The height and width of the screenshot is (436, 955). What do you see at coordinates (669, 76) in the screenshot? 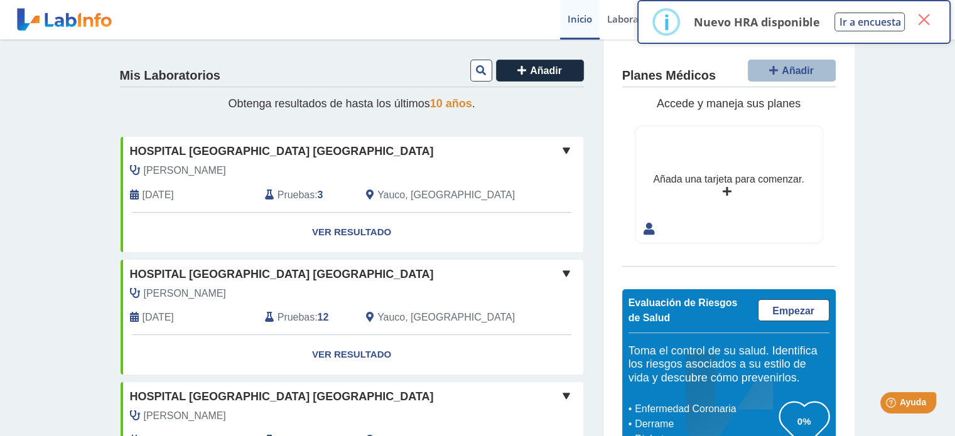
I see `h4: Planes Médicos` at bounding box center [669, 76].